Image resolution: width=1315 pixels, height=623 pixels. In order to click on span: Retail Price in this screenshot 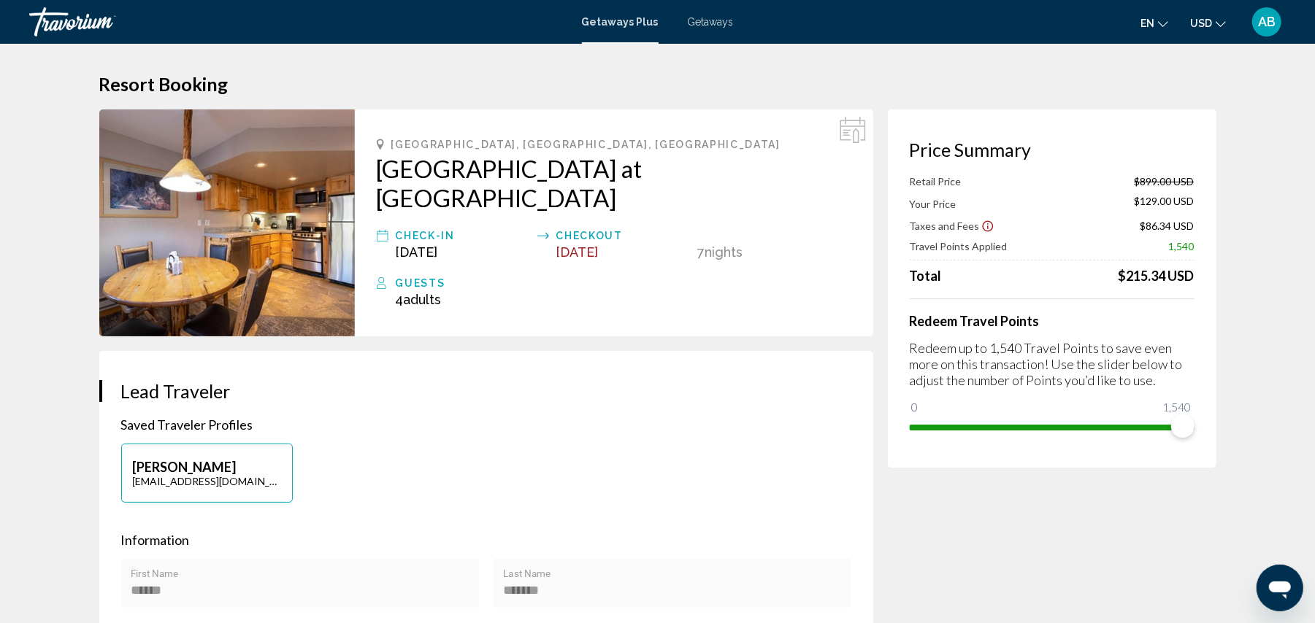, I will do `click(935, 181)`.